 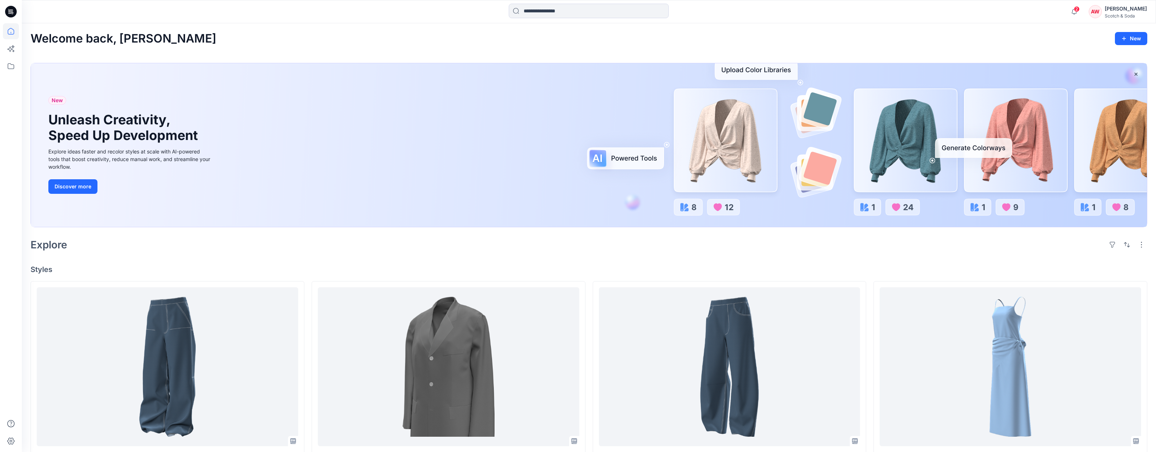 What do you see at coordinates (1131, 39) in the screenshot?
I see `button: New` at bounding box center [1131, 39].